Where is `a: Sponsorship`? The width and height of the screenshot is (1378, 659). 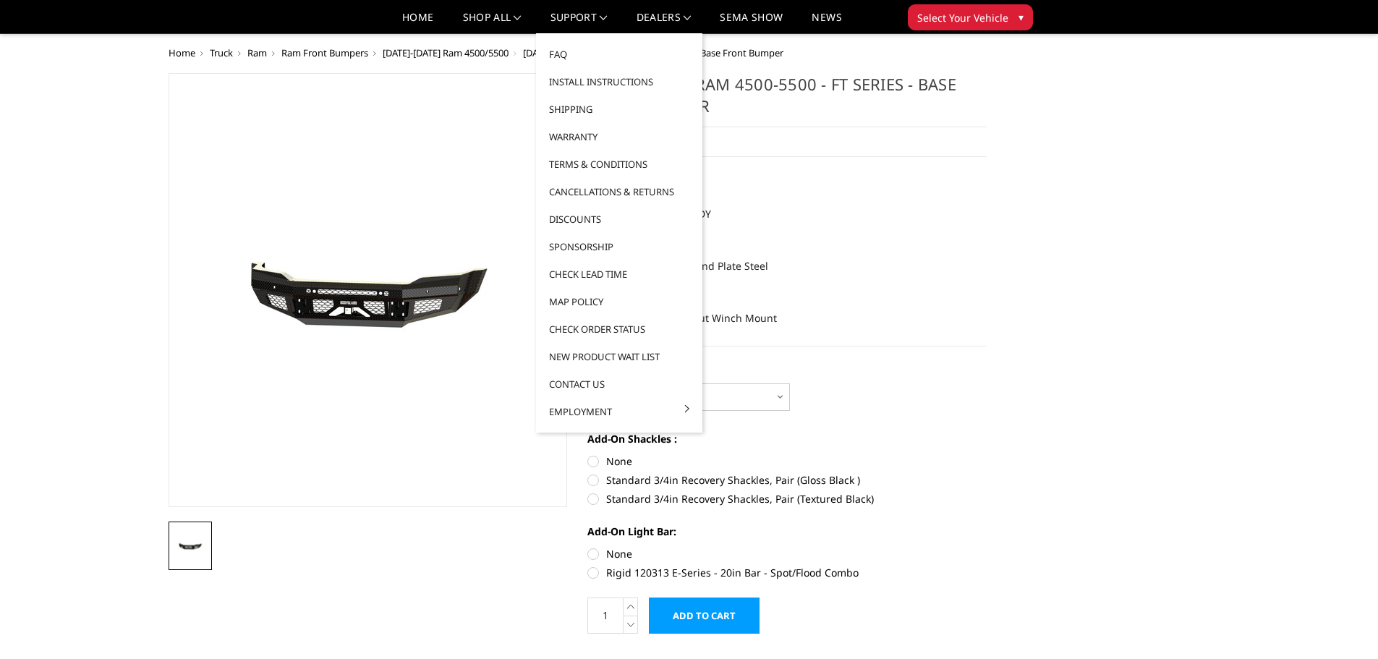 a: Sponsorship is located at coordinates (619, 247).